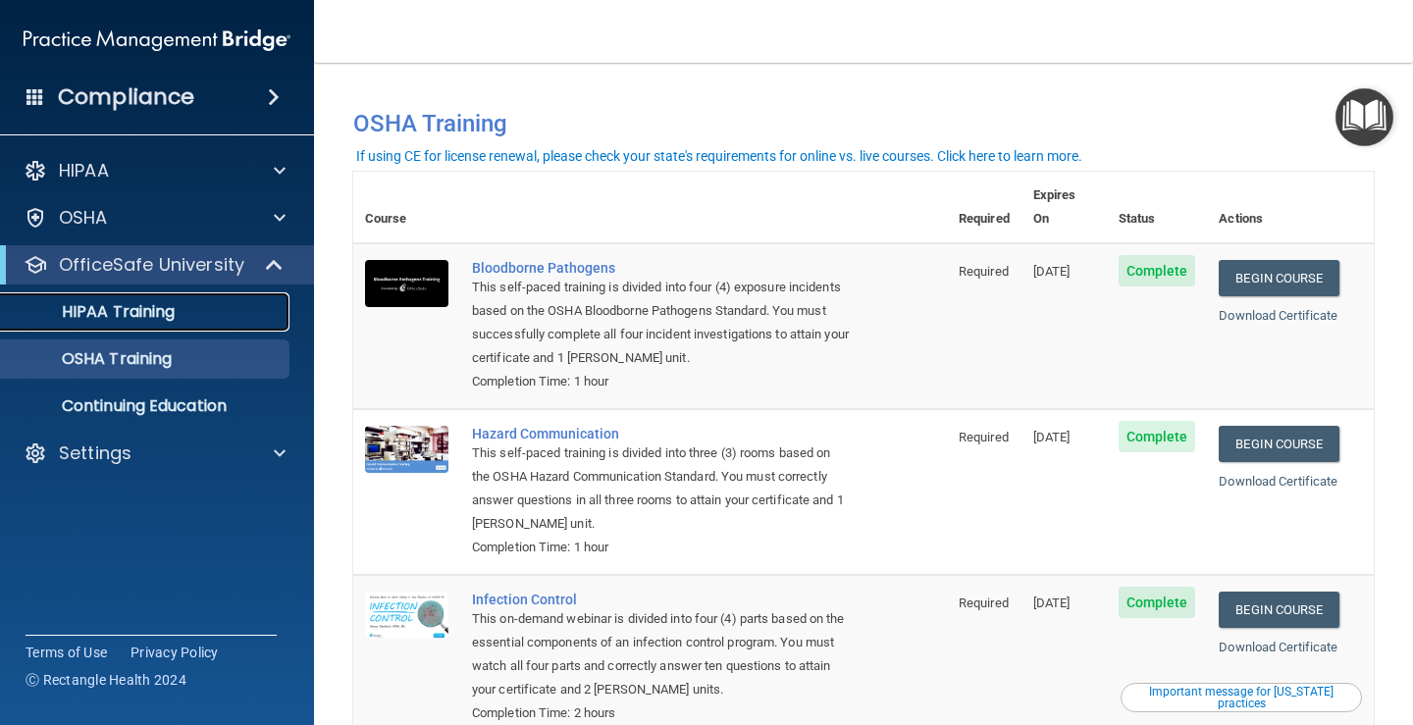 The image size is (1413, 725). What do you see at coordinates (106, 680) in the screenshot?
I see `span: Ⓒ Rectangle Health 2024` at bounding box center [106, 680].